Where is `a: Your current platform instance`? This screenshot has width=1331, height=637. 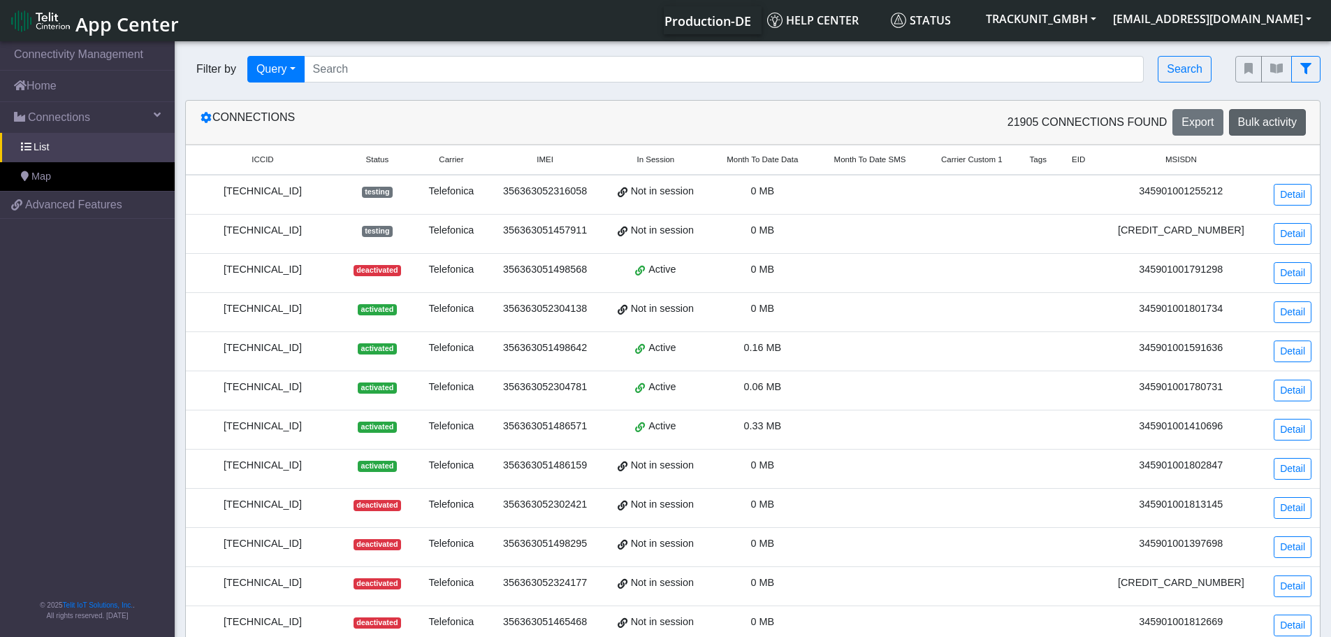
a: Your current platform instance is located at coordinates (707, 20).